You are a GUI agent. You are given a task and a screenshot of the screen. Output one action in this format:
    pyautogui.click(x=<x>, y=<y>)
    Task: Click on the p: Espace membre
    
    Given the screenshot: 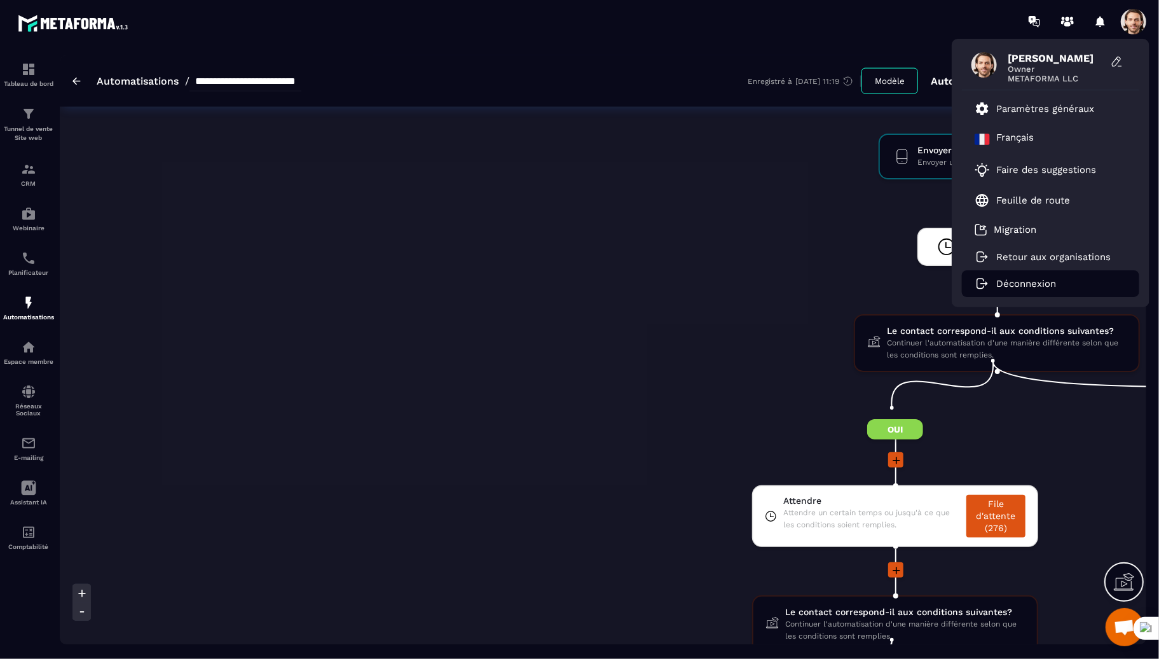 What is the action you would take?
    pyautogui.click(x=29, y=361)
    